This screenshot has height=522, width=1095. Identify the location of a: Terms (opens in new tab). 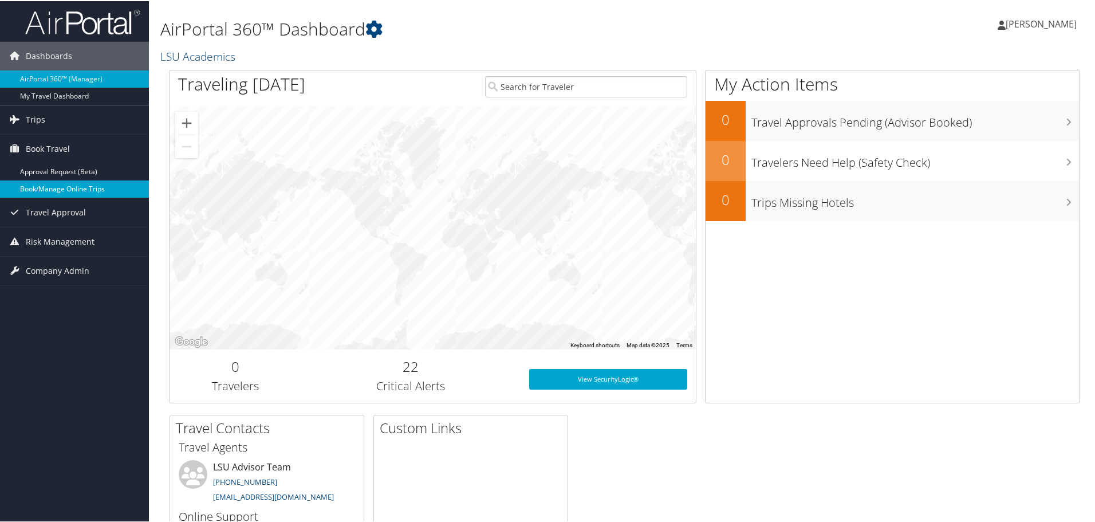
(684, 344).